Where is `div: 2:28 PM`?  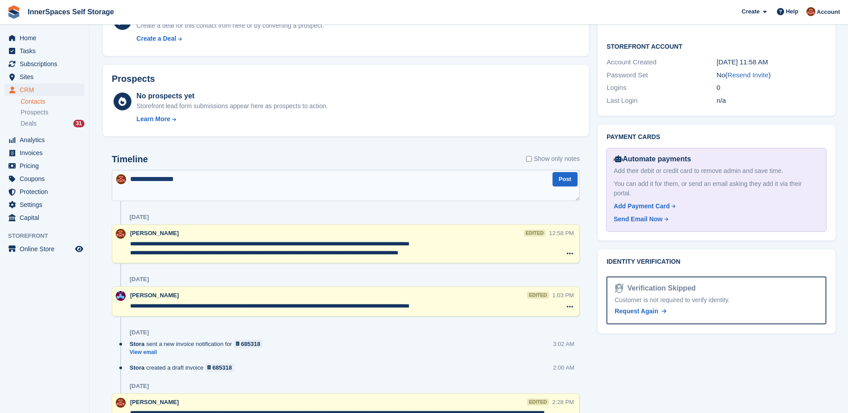 div: 2:28 PM is located at coordinates (563, 402).